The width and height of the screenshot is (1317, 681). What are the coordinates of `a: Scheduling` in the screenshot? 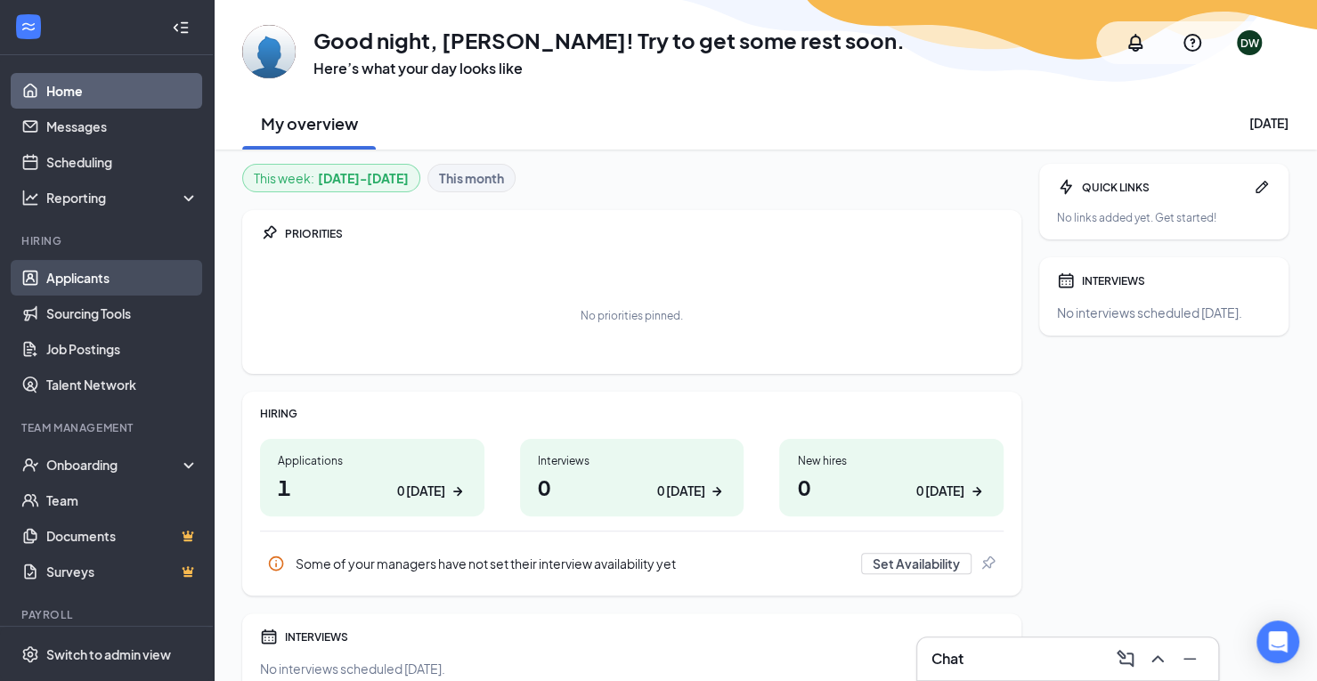 It's located at (122, 162).